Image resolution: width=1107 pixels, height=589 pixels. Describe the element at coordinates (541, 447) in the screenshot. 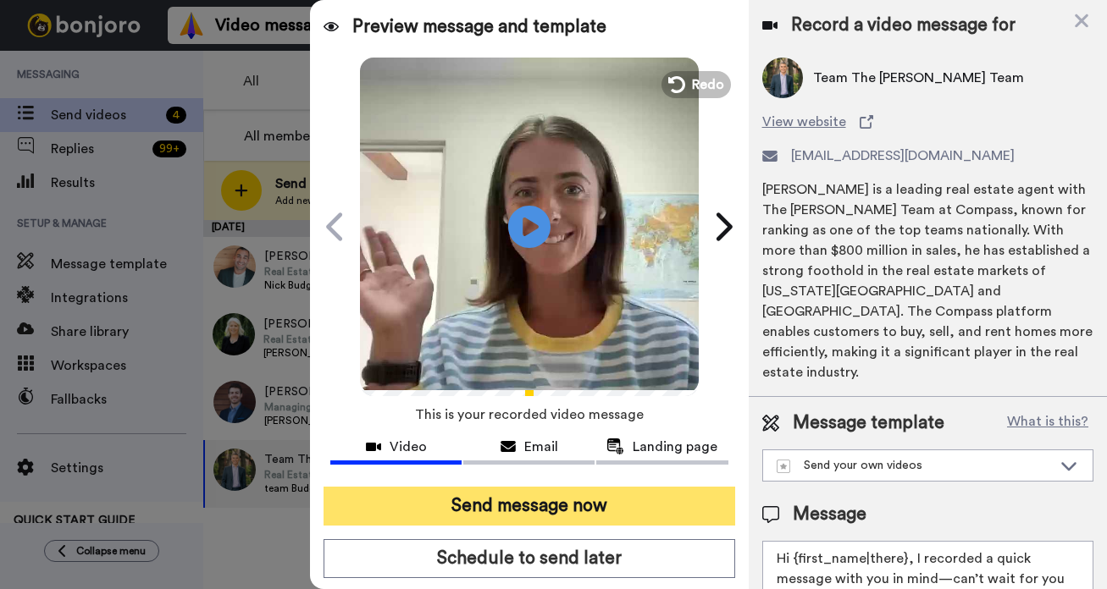

I see `span: Email` at that location.